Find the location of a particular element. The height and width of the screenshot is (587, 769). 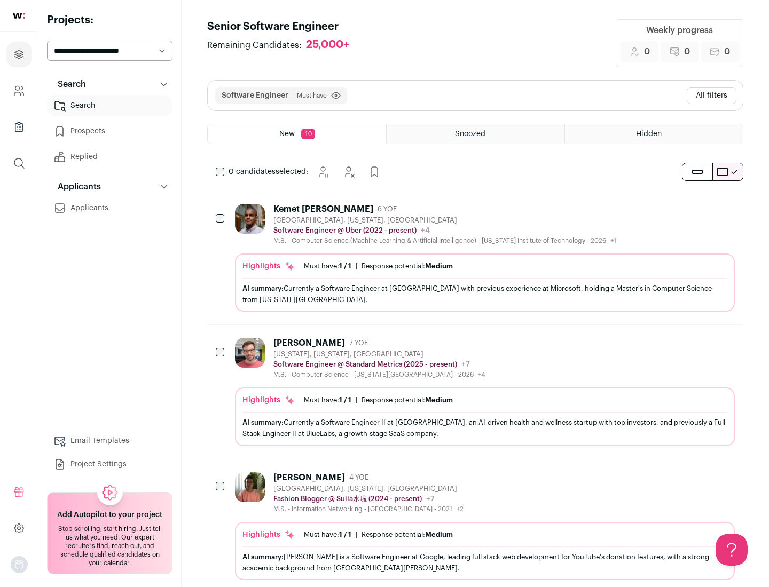

p: Fashion Blogger @ Suila水啦 (2024 - present) is located at coordinates (347, 499).